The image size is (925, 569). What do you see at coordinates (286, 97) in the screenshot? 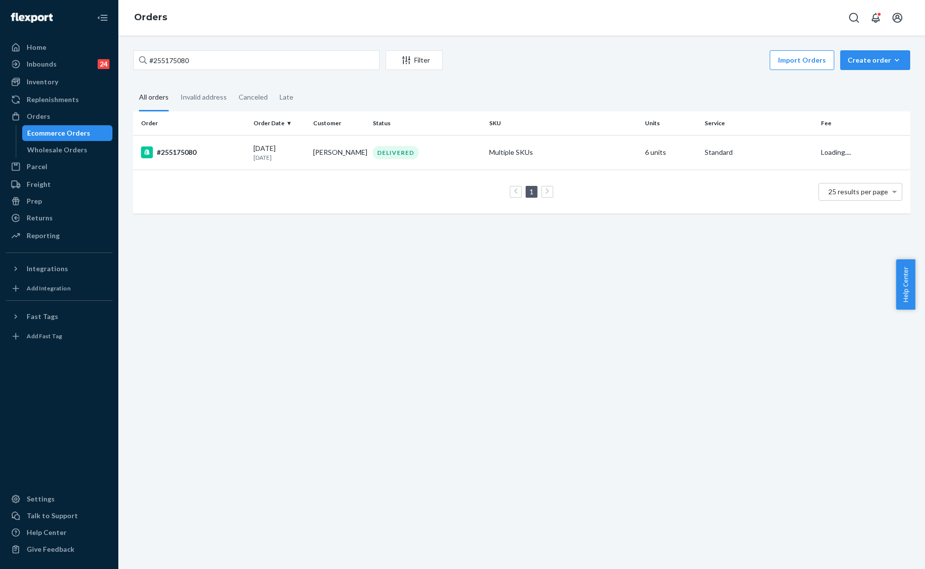
I see `div: Late` at bounding box center [286, 97].